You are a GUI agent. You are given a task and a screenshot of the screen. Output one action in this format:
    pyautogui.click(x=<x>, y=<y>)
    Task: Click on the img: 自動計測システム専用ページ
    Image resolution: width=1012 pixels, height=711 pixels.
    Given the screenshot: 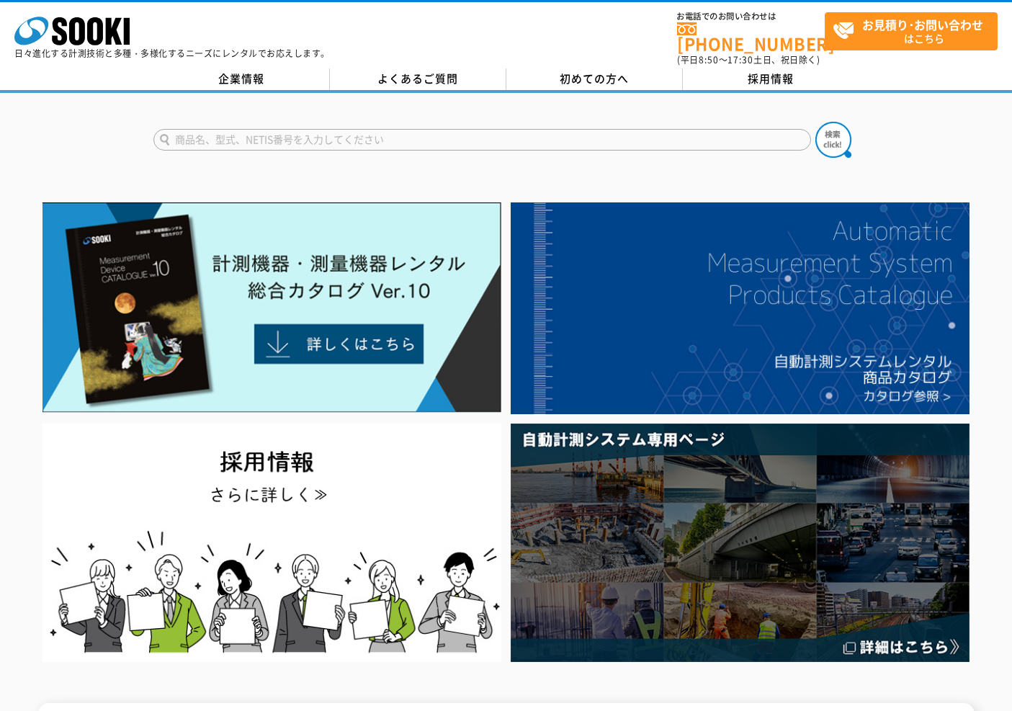 What is the action you would take?
    pyautogui.click(x=740, y=542)
    